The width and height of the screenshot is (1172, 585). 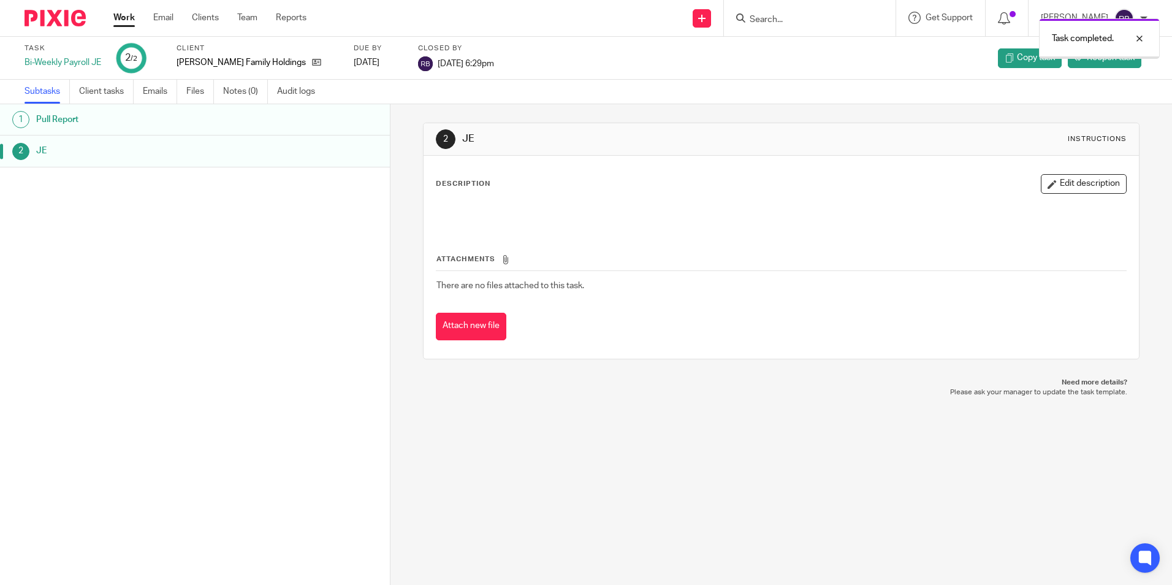 I want to click on label: Client, so click(x=257, y=48).